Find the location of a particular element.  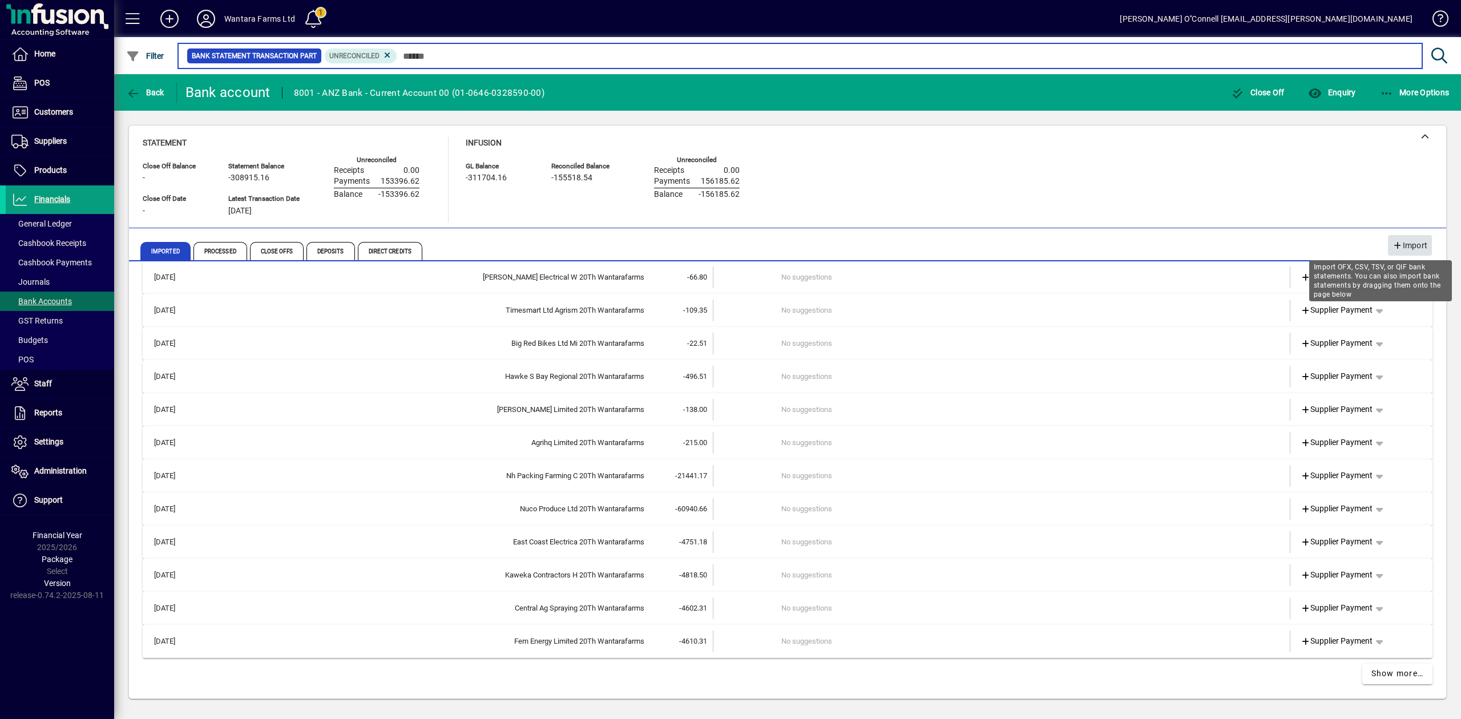

span: Suppliers is located at coordinates (50, 141).